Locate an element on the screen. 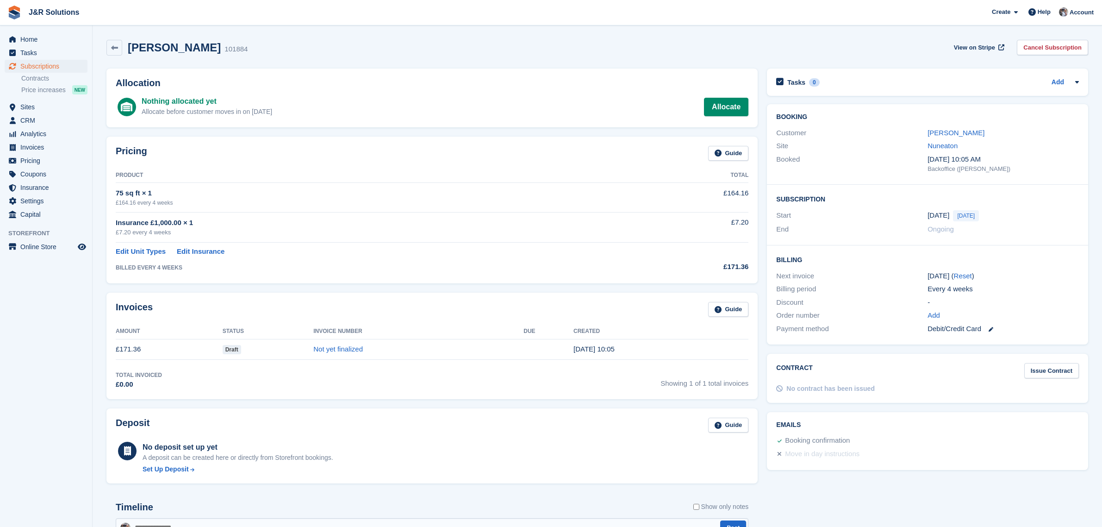 Image resolution: width=1102 pixels, height=527 pixels. span: Account is located at coordinates (1082, 13).